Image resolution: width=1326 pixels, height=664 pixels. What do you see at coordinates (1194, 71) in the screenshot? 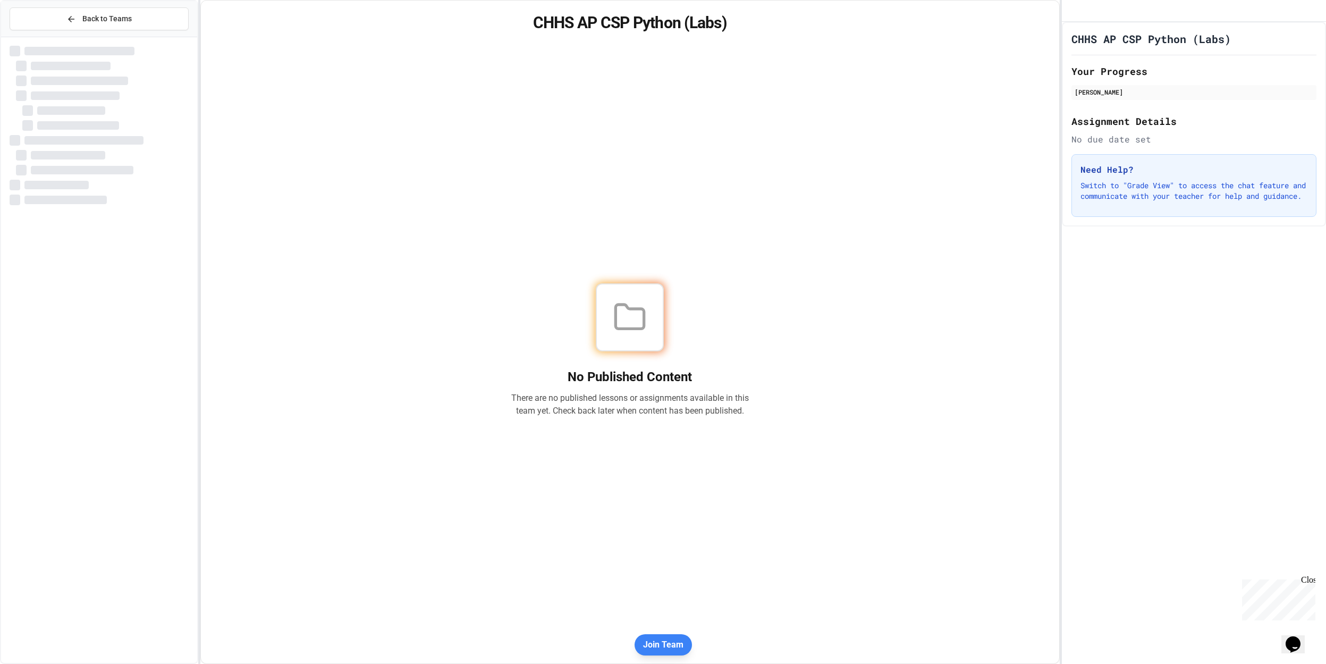
I see `h2: Your Progress` at bounding box center [1194, 71].